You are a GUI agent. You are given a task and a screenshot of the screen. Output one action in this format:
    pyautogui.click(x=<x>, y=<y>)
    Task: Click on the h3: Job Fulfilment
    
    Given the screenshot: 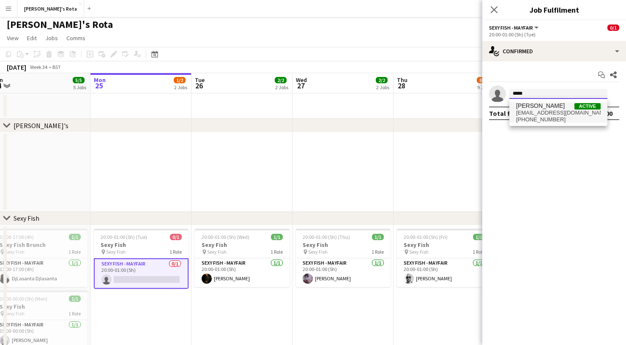 What is the action you would take?
    pyautogui.click(x=554, y=10)
    